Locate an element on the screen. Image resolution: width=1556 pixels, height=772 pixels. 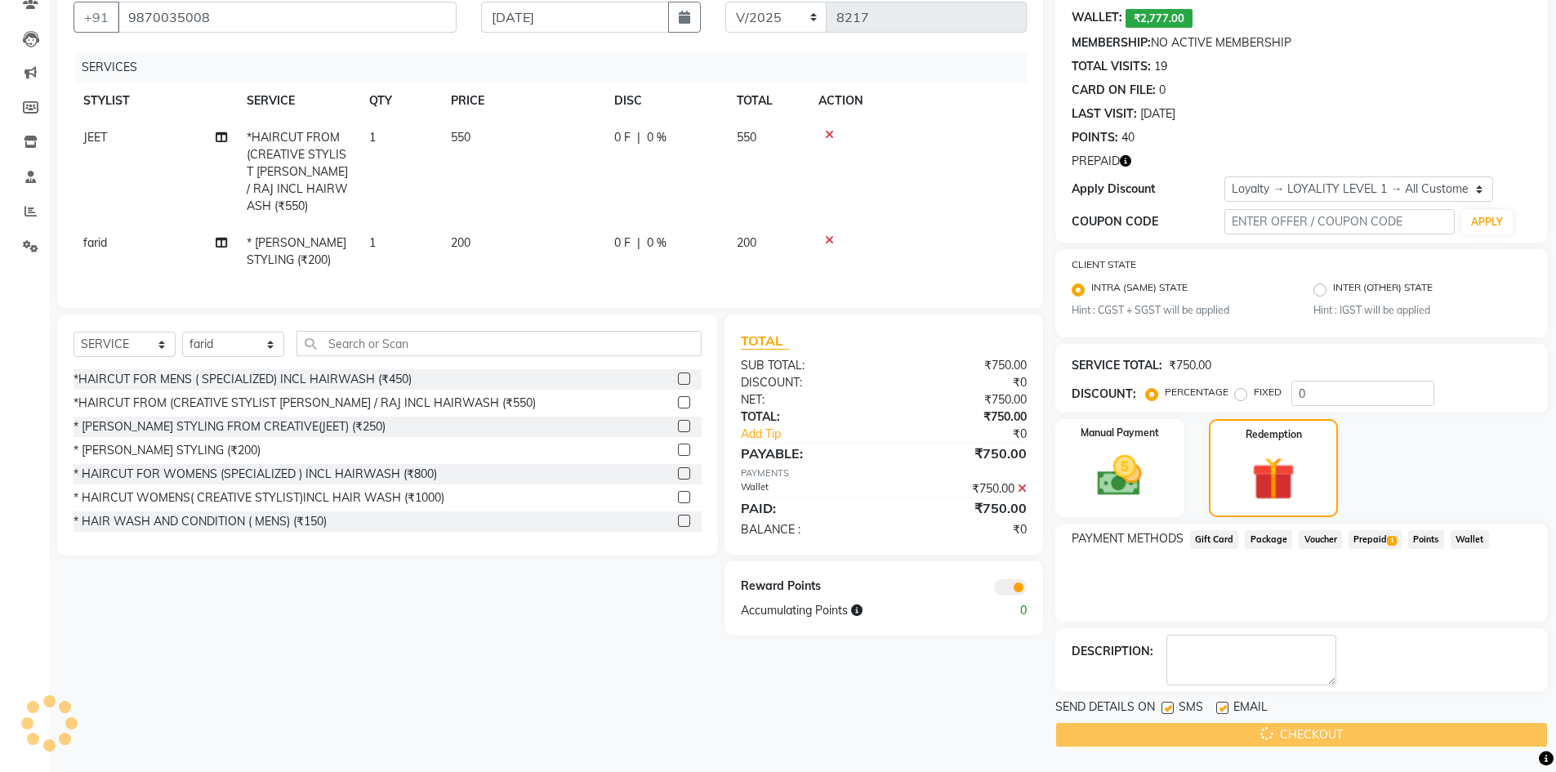
label: INTRA (SAME) STATE is located at coordinates (1139, 290).